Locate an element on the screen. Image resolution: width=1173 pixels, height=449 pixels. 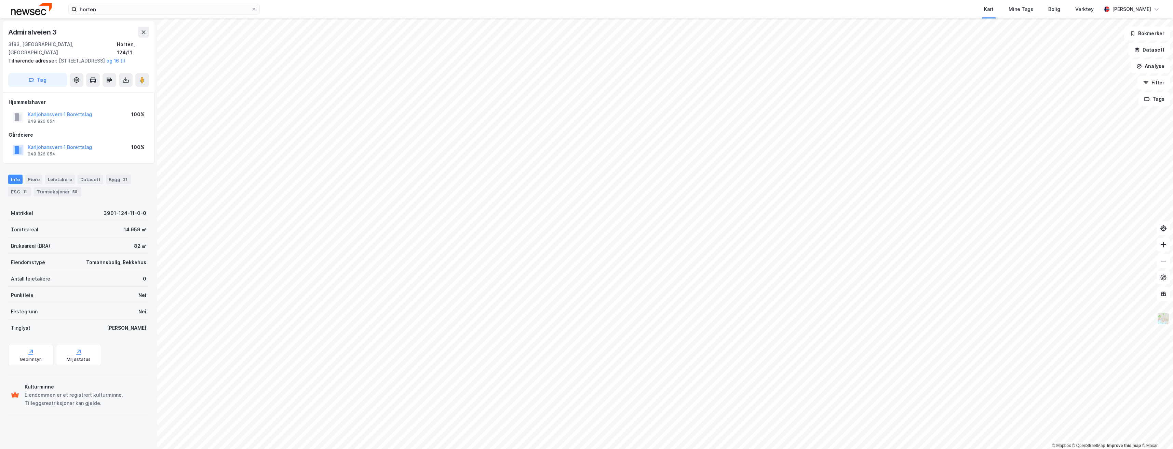
div: Antall leietakere is located at coordinates (30, 279).